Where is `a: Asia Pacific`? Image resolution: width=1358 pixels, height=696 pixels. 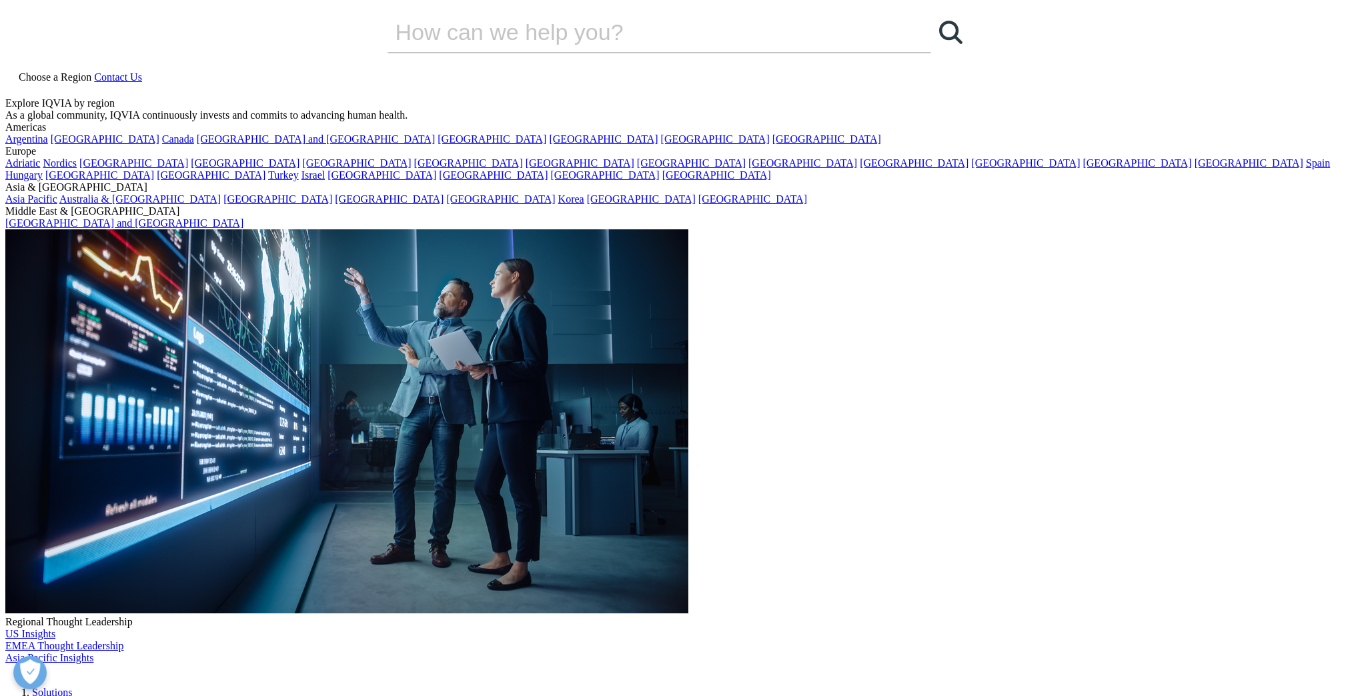
a: Asia Pacific is located at coordinates (31, 199).